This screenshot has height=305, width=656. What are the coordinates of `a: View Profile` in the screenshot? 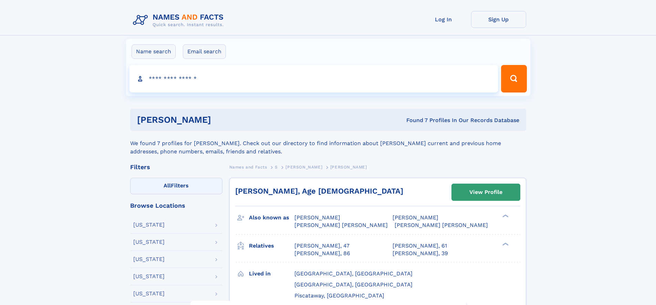 It's located at (486, 192).